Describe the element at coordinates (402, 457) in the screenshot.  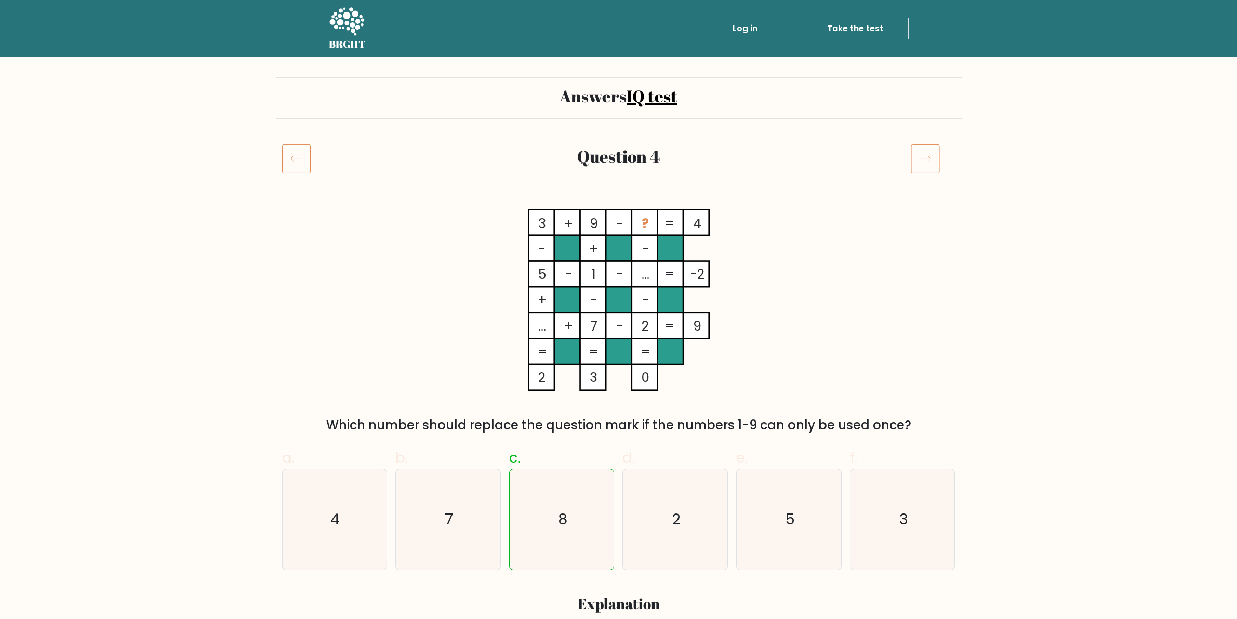
I see `span: b.` at that location.